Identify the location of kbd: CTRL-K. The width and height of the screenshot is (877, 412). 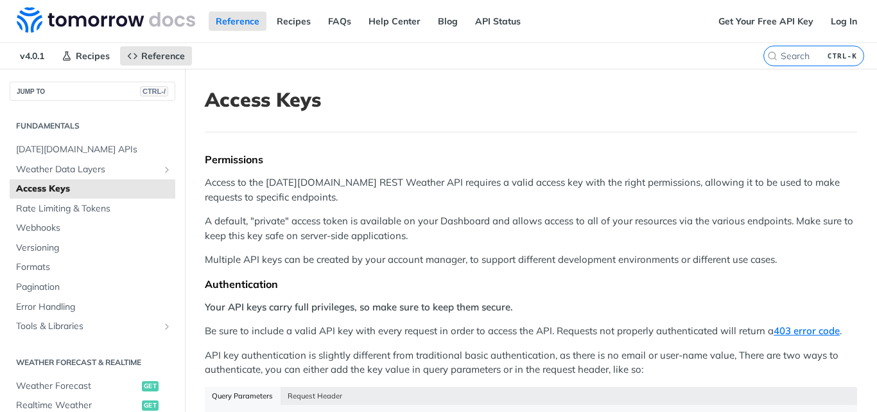
(843, 56).